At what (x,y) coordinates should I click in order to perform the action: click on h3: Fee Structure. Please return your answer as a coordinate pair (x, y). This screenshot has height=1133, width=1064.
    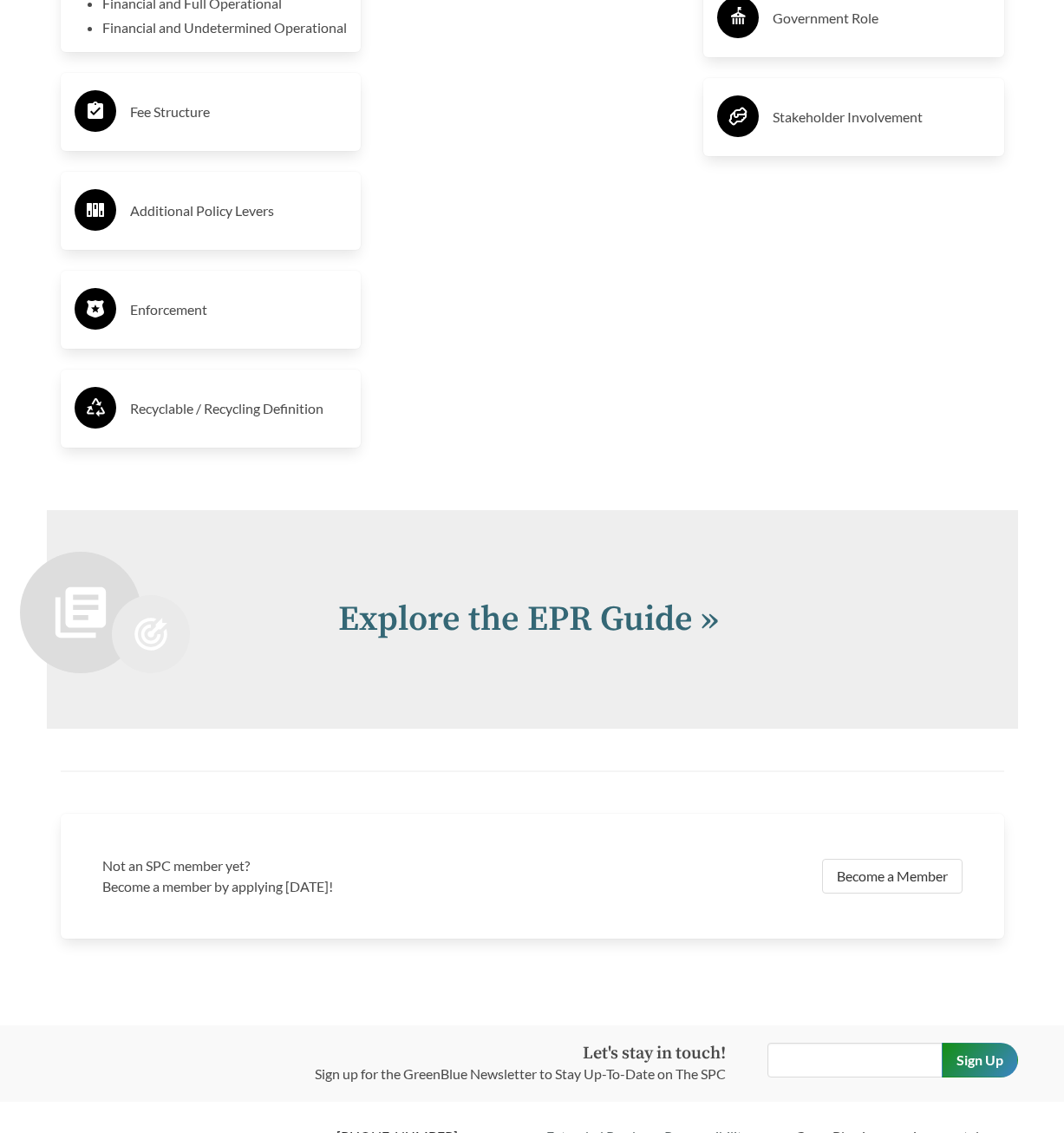
    Looking at the image, I should click on (238, 112).